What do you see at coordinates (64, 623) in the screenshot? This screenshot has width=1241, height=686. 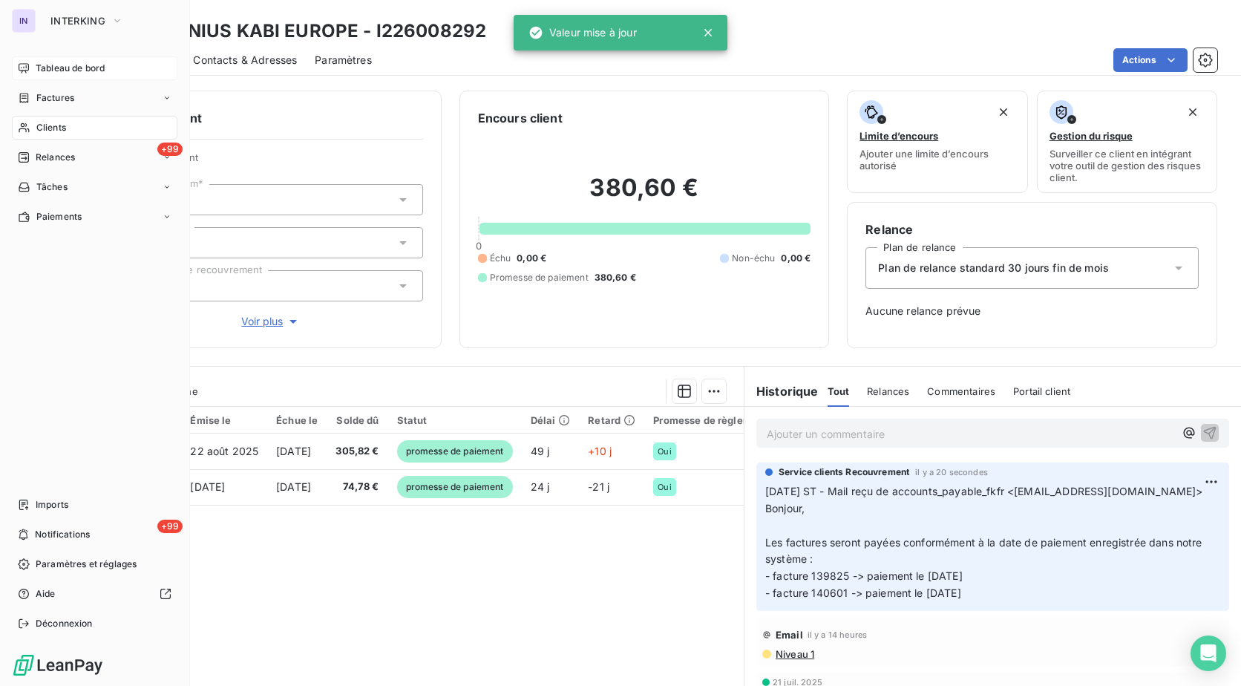 I see `span: Déconnexion` at bounding box center [64, 623].